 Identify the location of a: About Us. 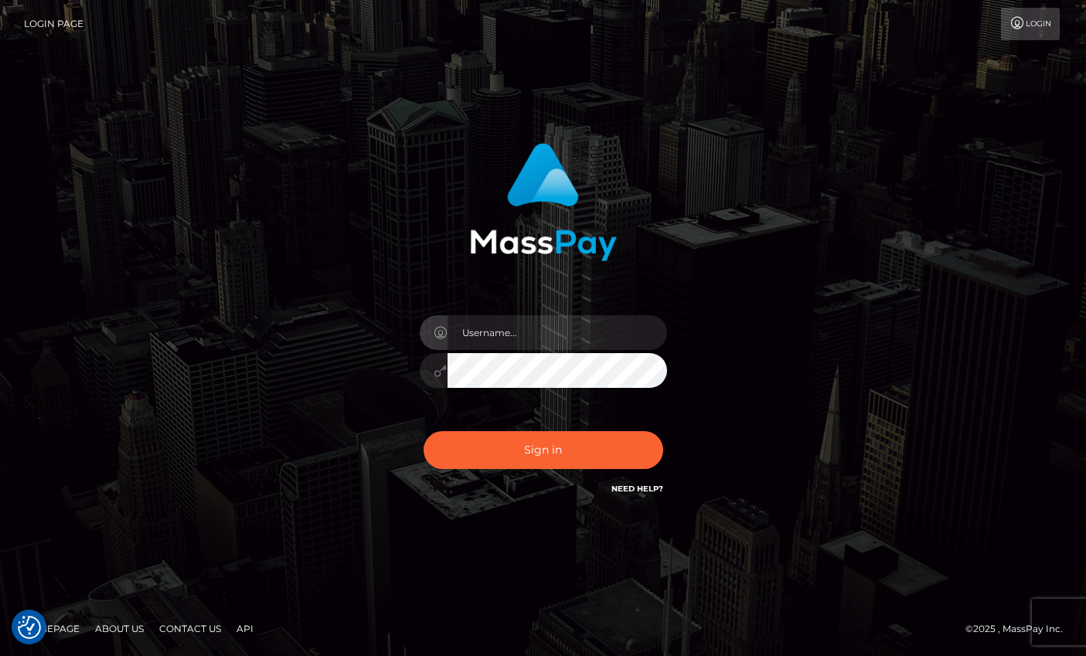
(119, 628).